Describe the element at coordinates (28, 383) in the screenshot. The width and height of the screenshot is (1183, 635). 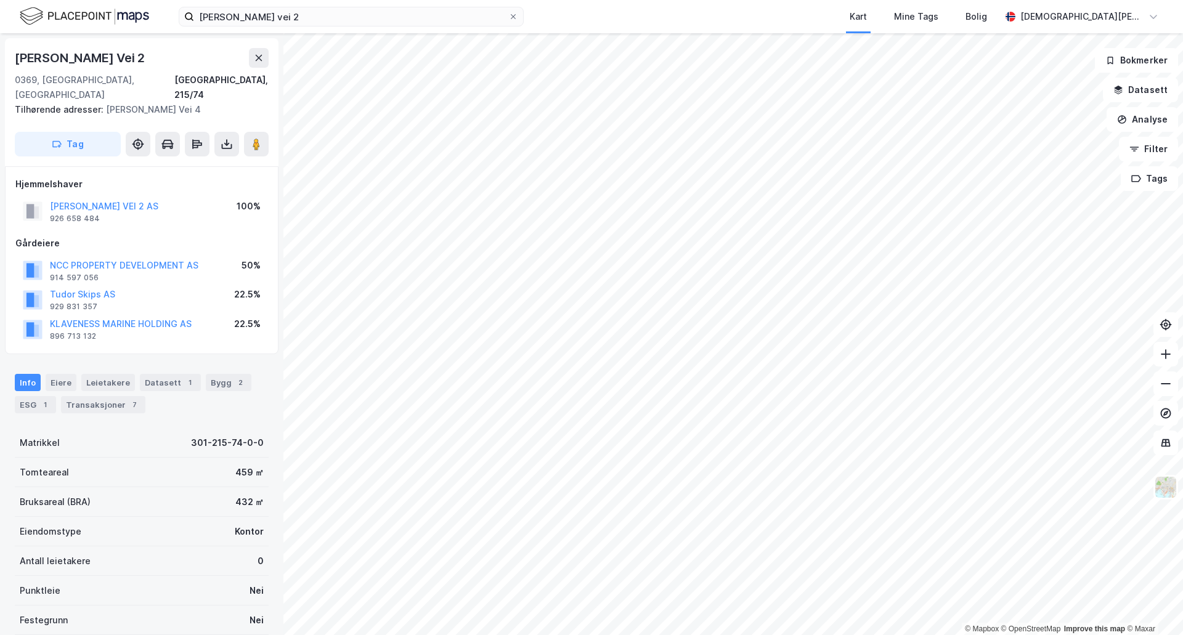
I see `div: Info` at that location.